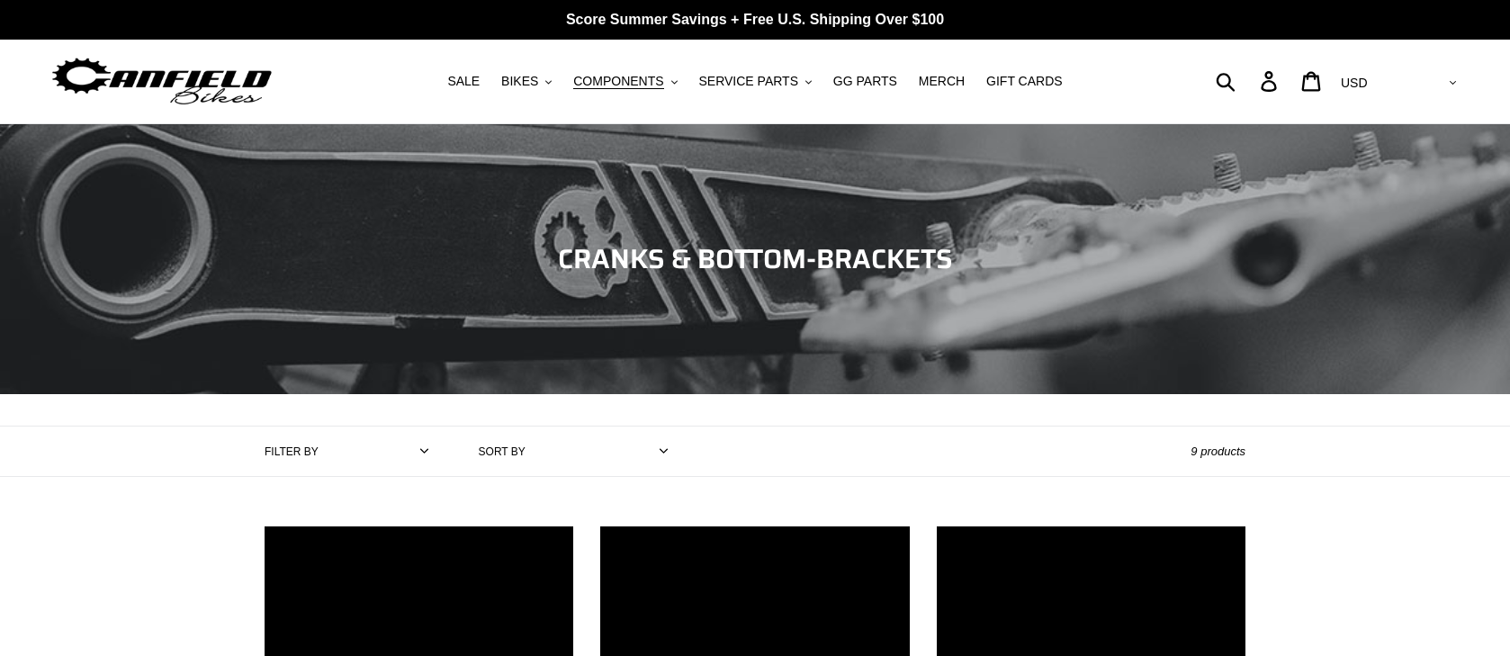 The image size is (1510, 656). What do you see at coordinates (463, 81) in the screenshot?
I see `a: SALE` at bounding box center [463, 81].